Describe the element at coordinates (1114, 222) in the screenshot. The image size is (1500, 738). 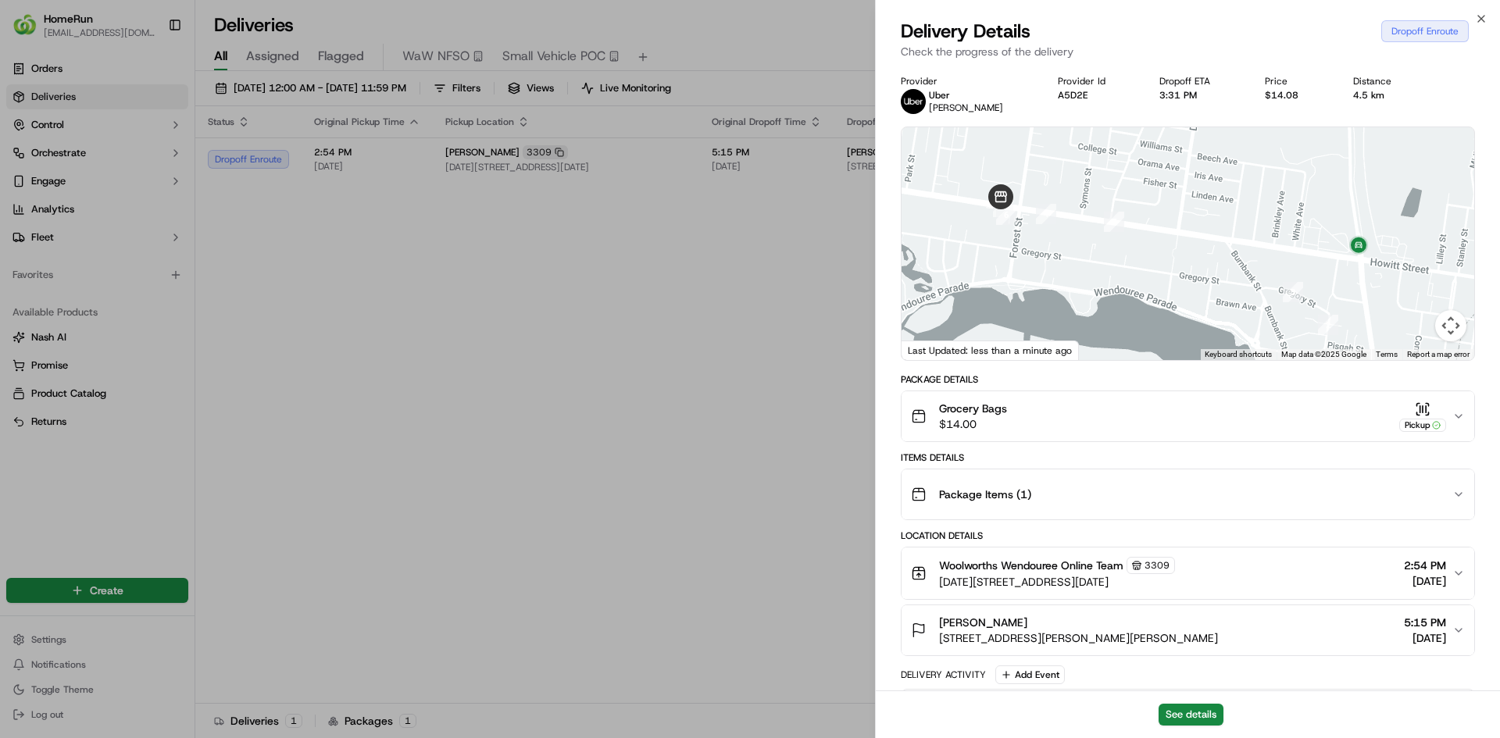
I see `div: 7` at that location.